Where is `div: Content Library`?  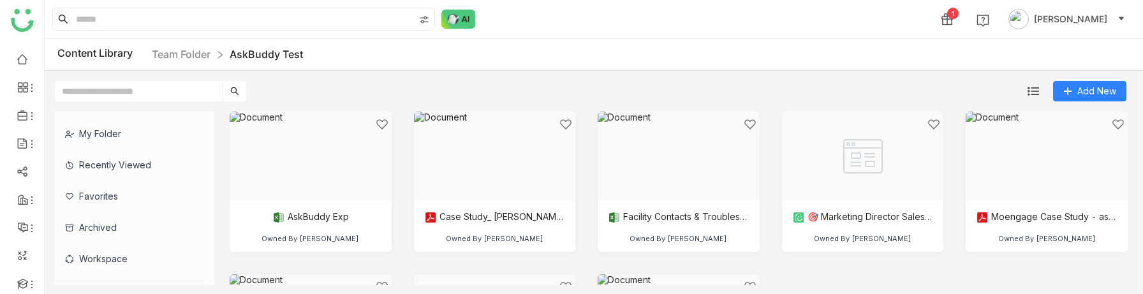 div: Content Library is located at coordinates (180, 54).